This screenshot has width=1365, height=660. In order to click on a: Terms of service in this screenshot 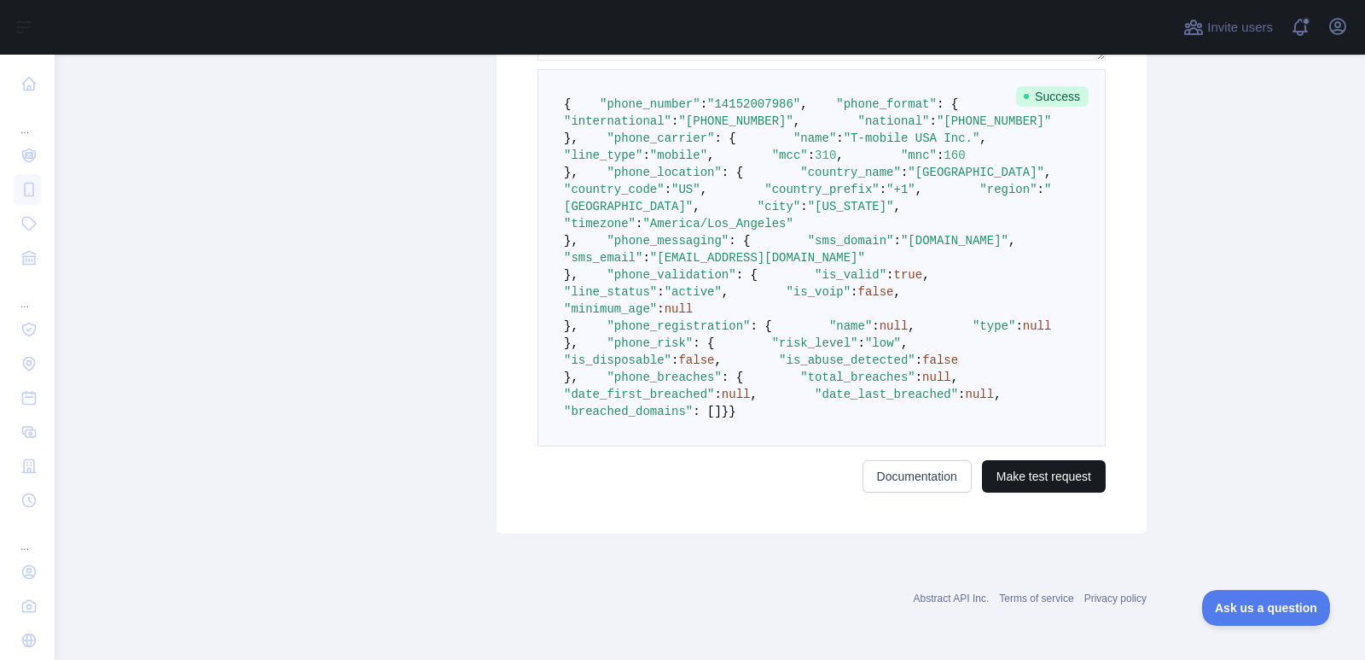, I will do `click(1036, 598)`.